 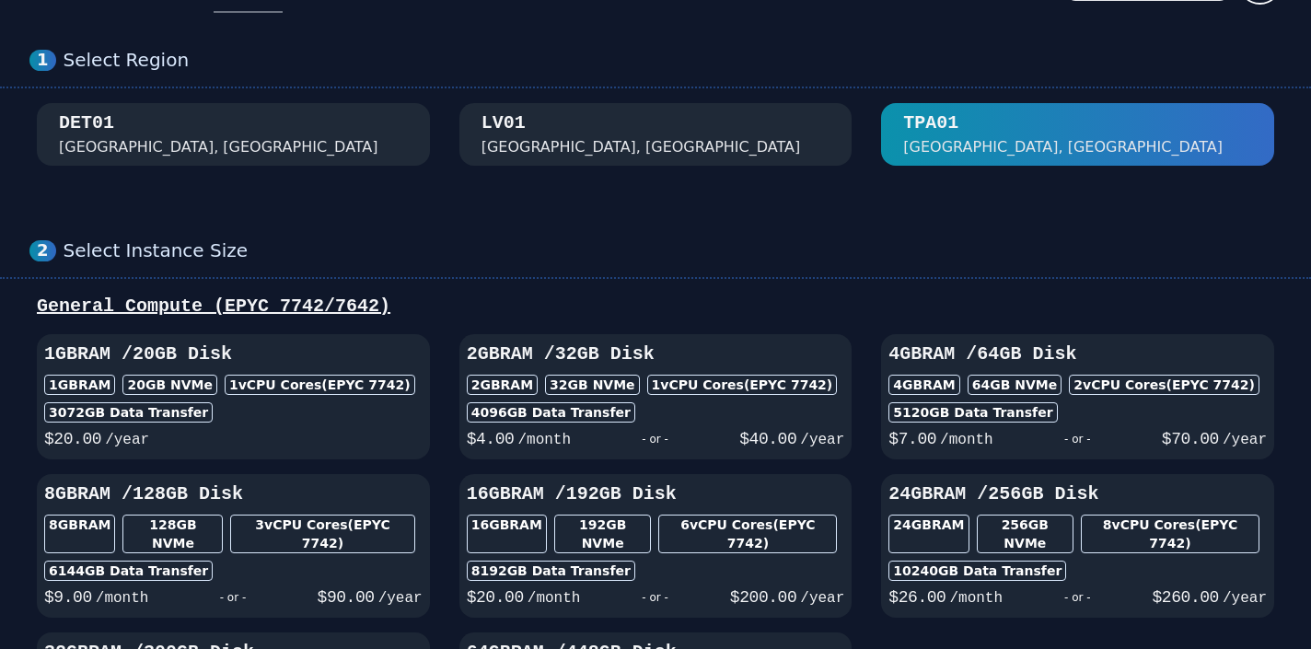 What do you see at coordinates (1026, 534) in the screenshot?
I see `div: 256 GB NVMe` at bounding box center [1026, 534].